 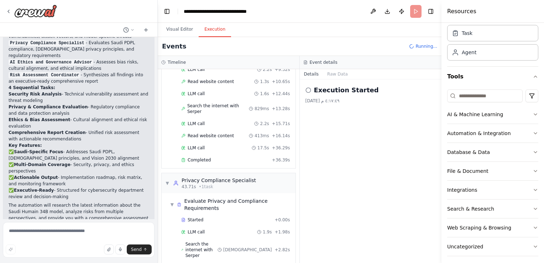 What do you see at coordinates (206, 187) in the screenshot?
I see `span: • 1 task` at bounding box center [206, 187].